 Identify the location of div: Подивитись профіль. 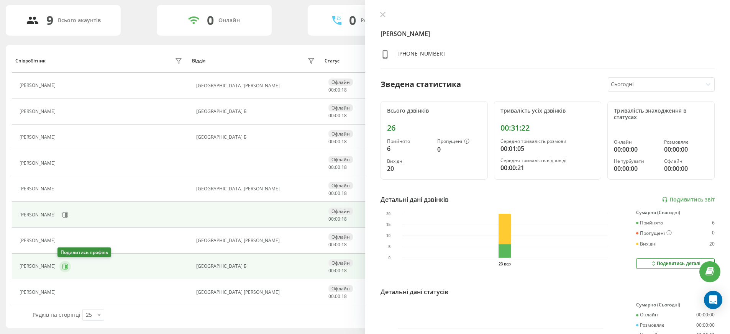
(84, 252).